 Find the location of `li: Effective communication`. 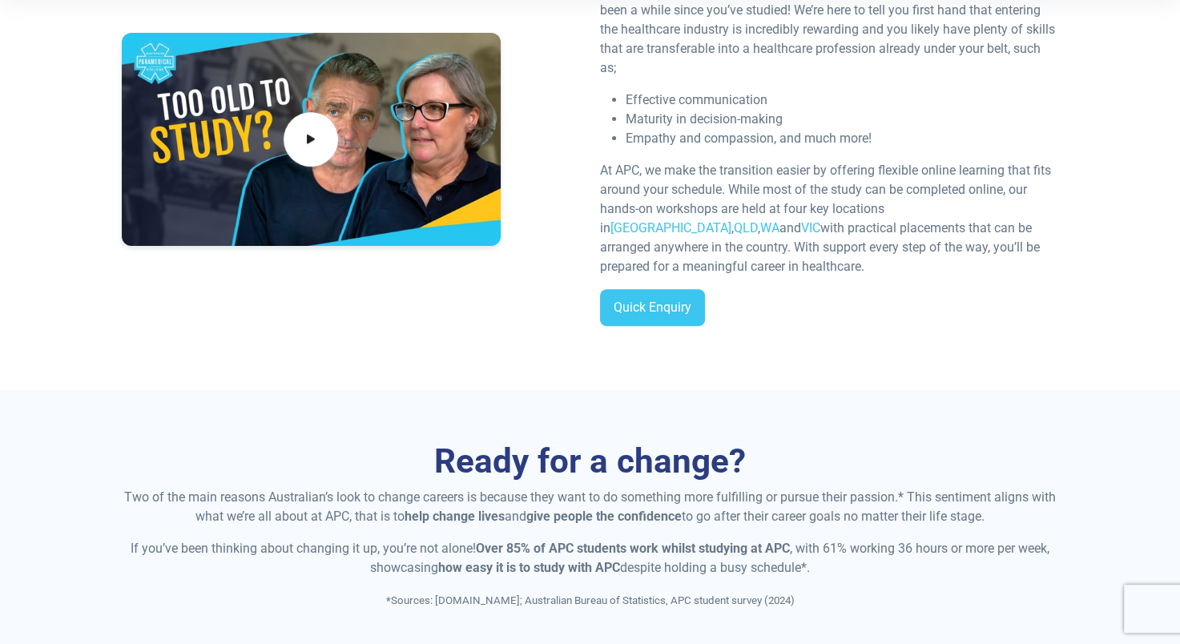

li: Effective communication is located at coordinates (842, 100).